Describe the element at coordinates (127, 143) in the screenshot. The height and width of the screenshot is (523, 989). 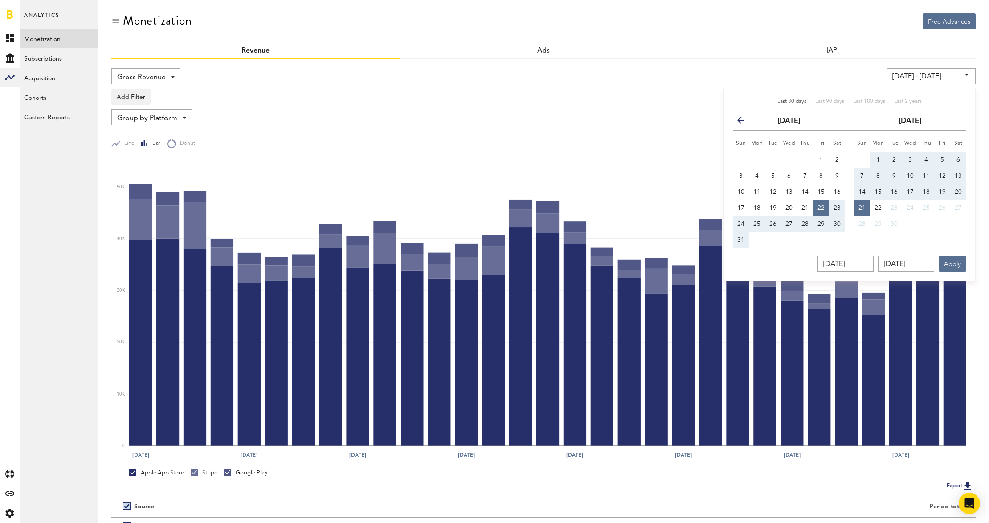
I see `span: Line` at that location.